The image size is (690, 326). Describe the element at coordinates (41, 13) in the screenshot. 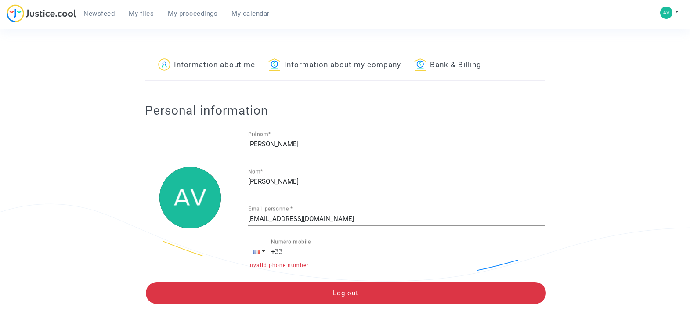

I see `img: jc-logo.svg` at that location.